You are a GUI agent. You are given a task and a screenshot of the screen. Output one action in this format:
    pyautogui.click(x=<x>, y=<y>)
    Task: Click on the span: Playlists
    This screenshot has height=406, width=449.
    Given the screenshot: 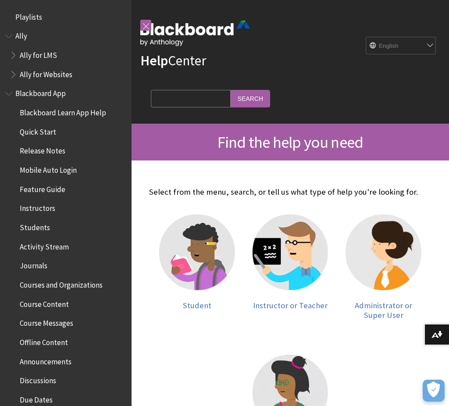 What is the action you would take?
    pyautogui.click(x=28, y=15)
    